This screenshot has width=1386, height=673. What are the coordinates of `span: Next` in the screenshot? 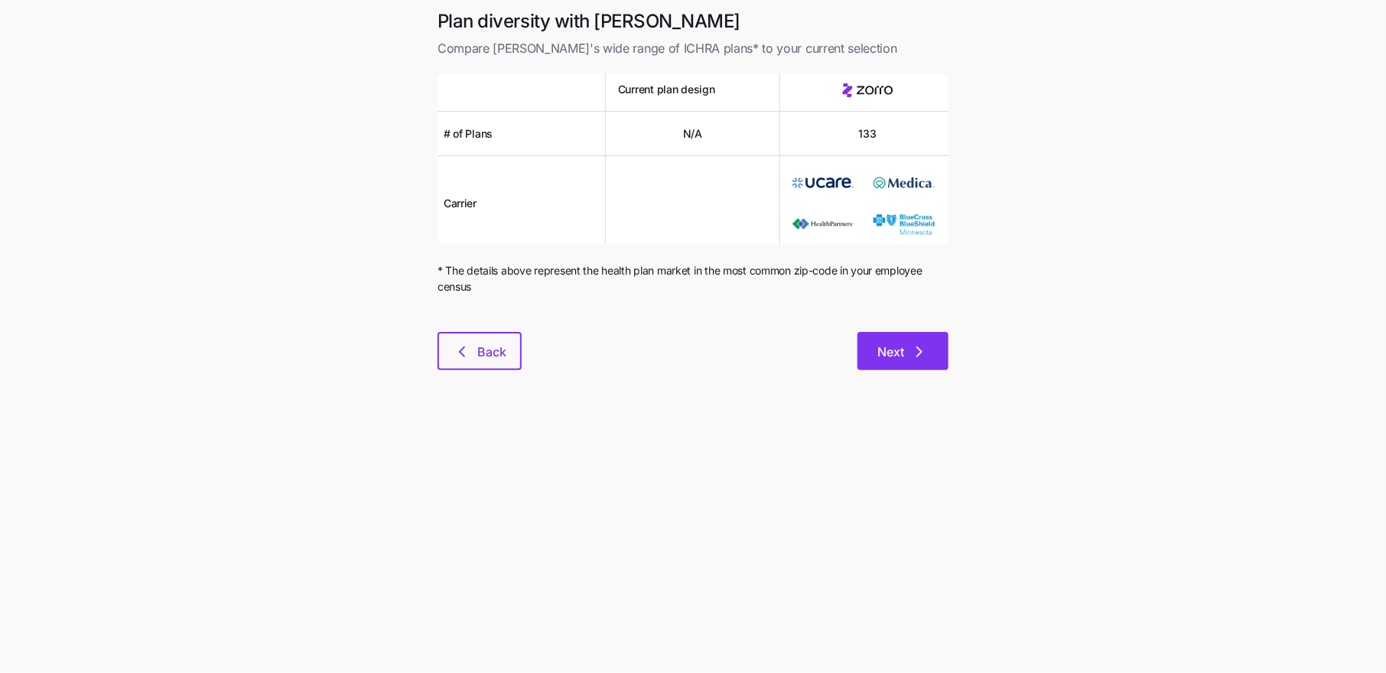 It's located at (890, 352).